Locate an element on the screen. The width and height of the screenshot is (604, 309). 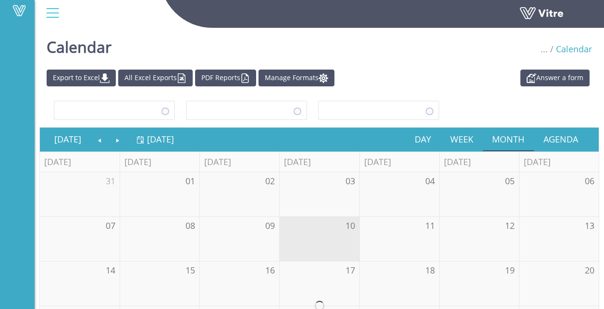
a: Agenda is located at coordinates (561, 139).